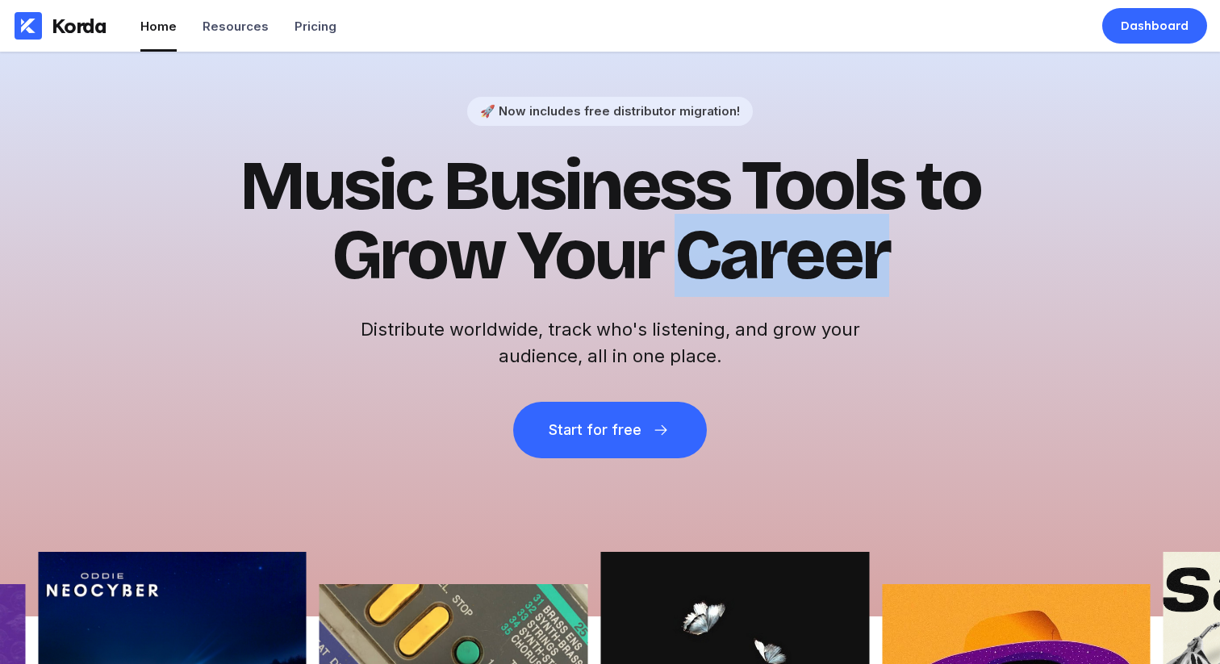  I want to click on div: Pricing, so click(315, 26).